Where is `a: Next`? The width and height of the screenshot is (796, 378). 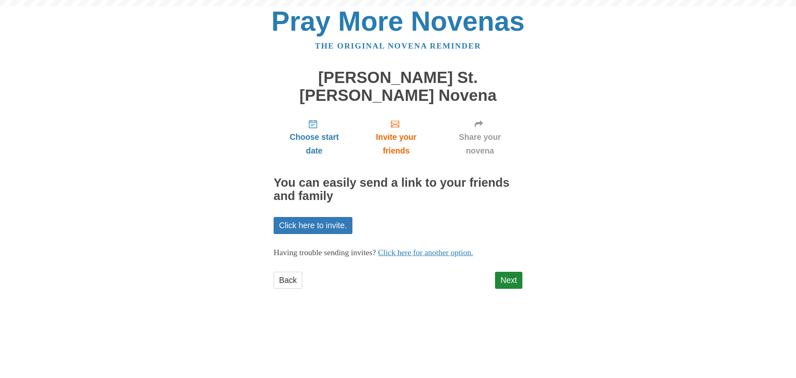
a: Next is located at coordinates (508, 280).